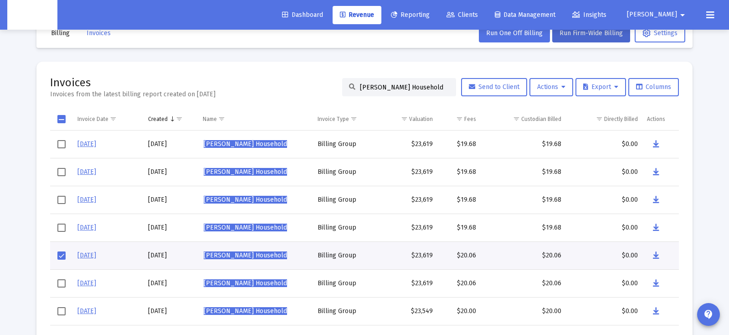 This screenshot has width=729, height=335. What do you see at coordinates (601, 87) in the screenshot?
I see `button: Export` at bounding box center [601, 87].